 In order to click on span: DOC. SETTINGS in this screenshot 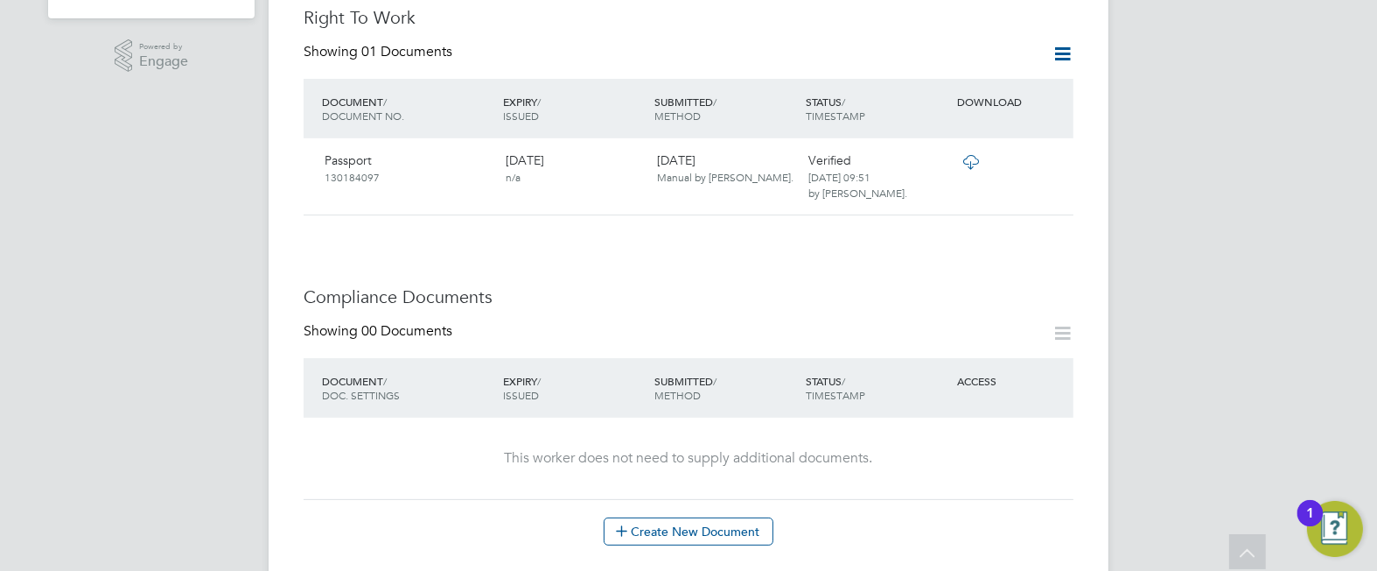, I will do `click(361, 395)`.